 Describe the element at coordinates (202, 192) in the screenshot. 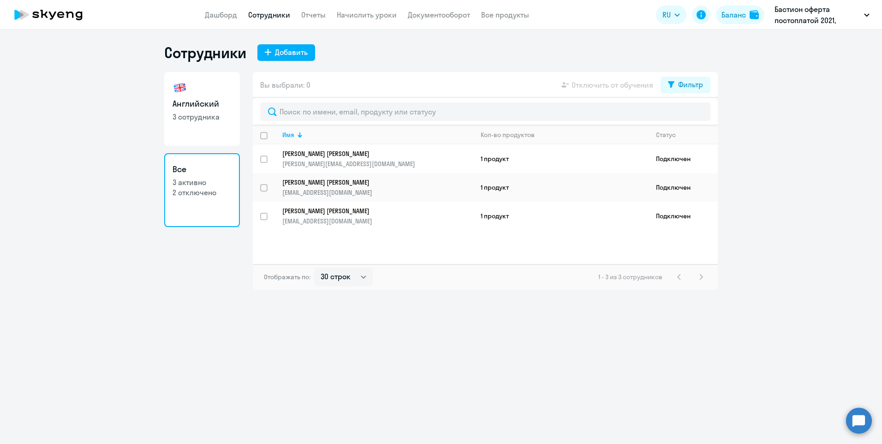

I see `p: 2 отключено` at that location.